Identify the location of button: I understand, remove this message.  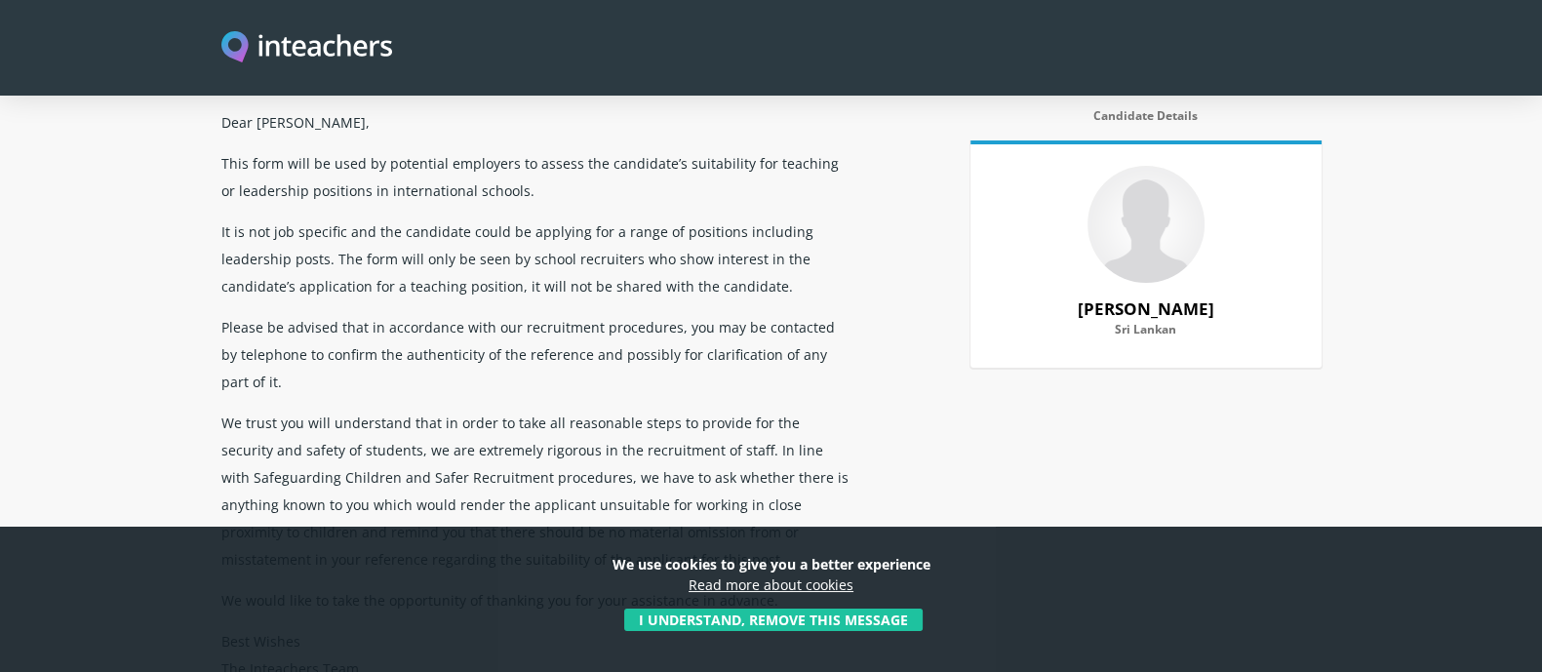
(773, 619).